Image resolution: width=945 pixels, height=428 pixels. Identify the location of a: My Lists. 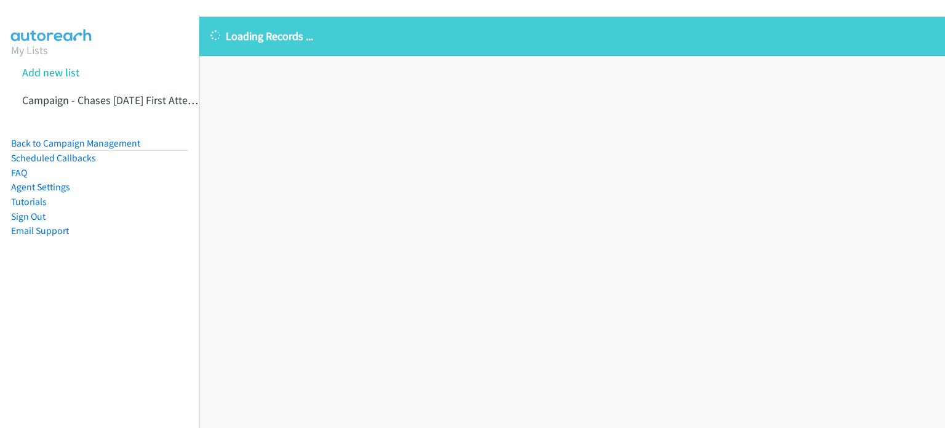
(30, 50).